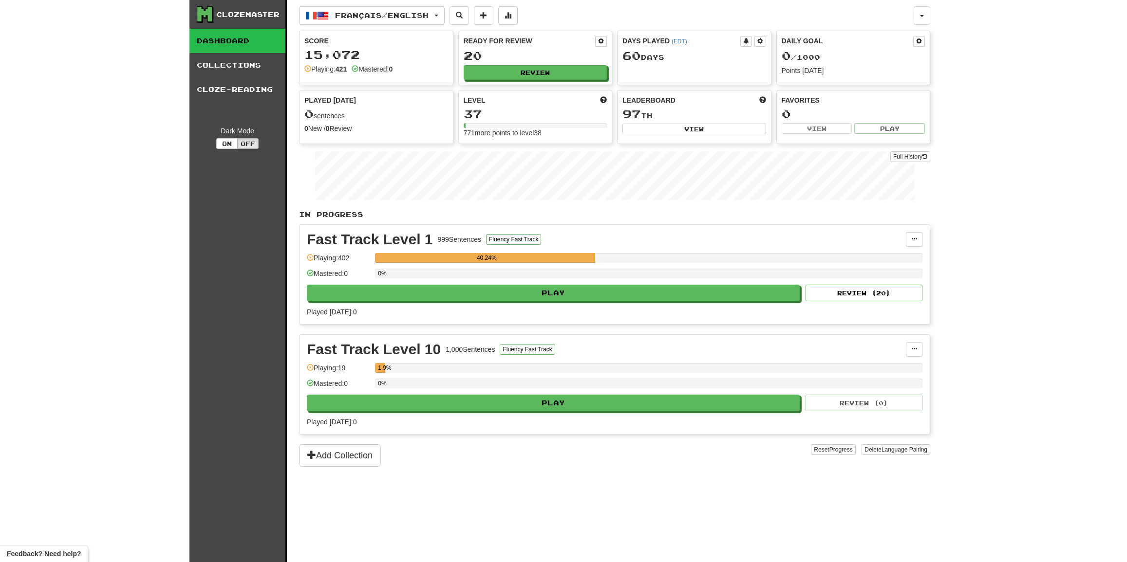  What do you see at coordinates (227, 144) in the screenshot?
I see `button: On` at bounding box center [227, 144].